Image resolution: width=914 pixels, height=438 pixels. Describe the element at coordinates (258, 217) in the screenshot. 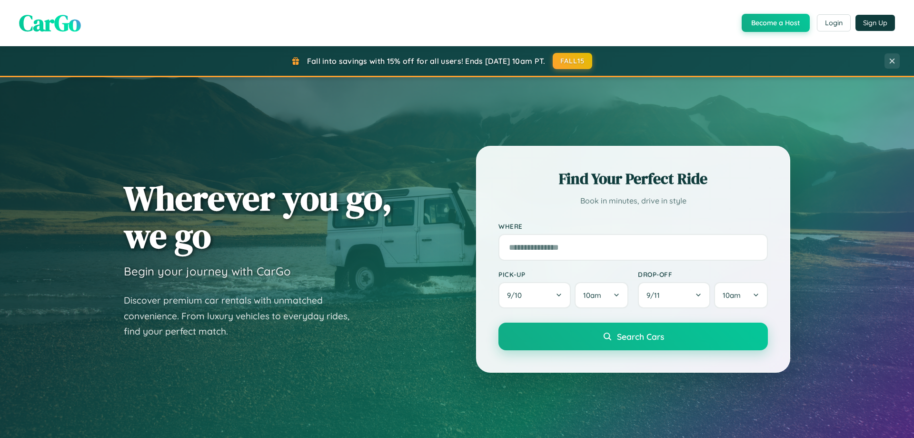

I see `h1: Wherever you go, we go` at that location.